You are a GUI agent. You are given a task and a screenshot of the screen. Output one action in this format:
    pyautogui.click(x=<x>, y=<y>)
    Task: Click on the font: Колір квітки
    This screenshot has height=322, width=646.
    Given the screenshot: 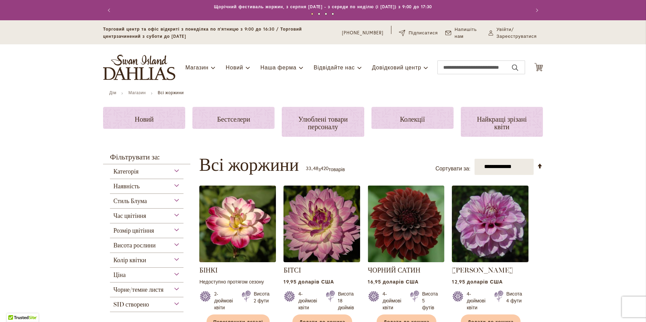 What is the action you would take?
    pyautogui.click(x=129, y=260)
    